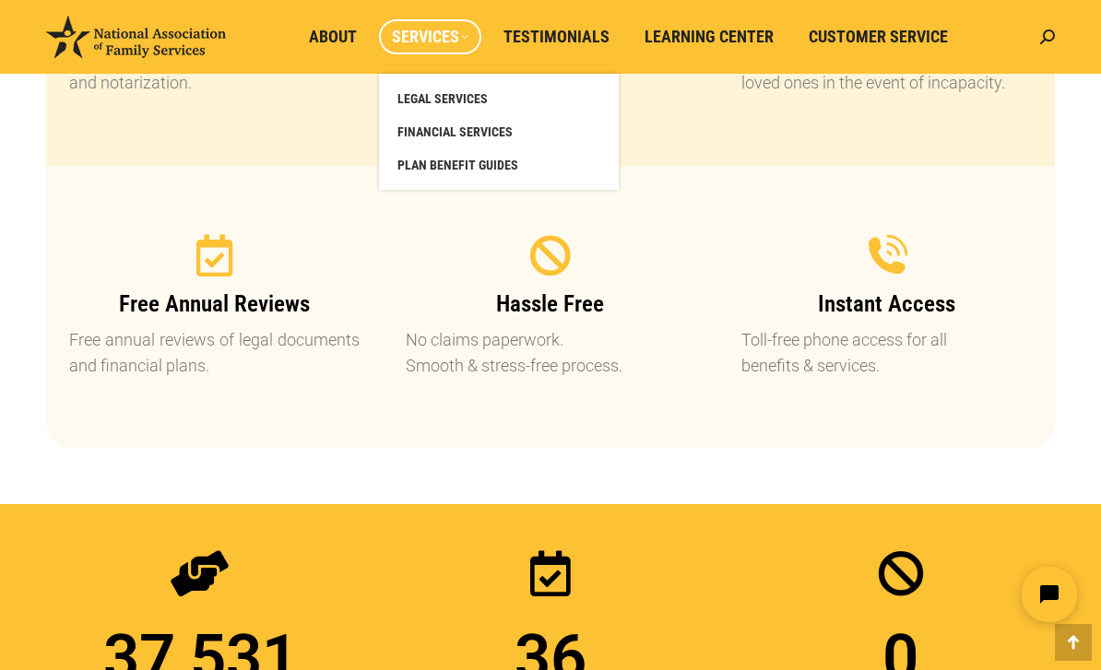 The width and height of the screenshot is (1101, 670). What do you see at coordinates (556, 37) in the screenshot?
I see `a: Testimonials` at bounding box center [556, 37].